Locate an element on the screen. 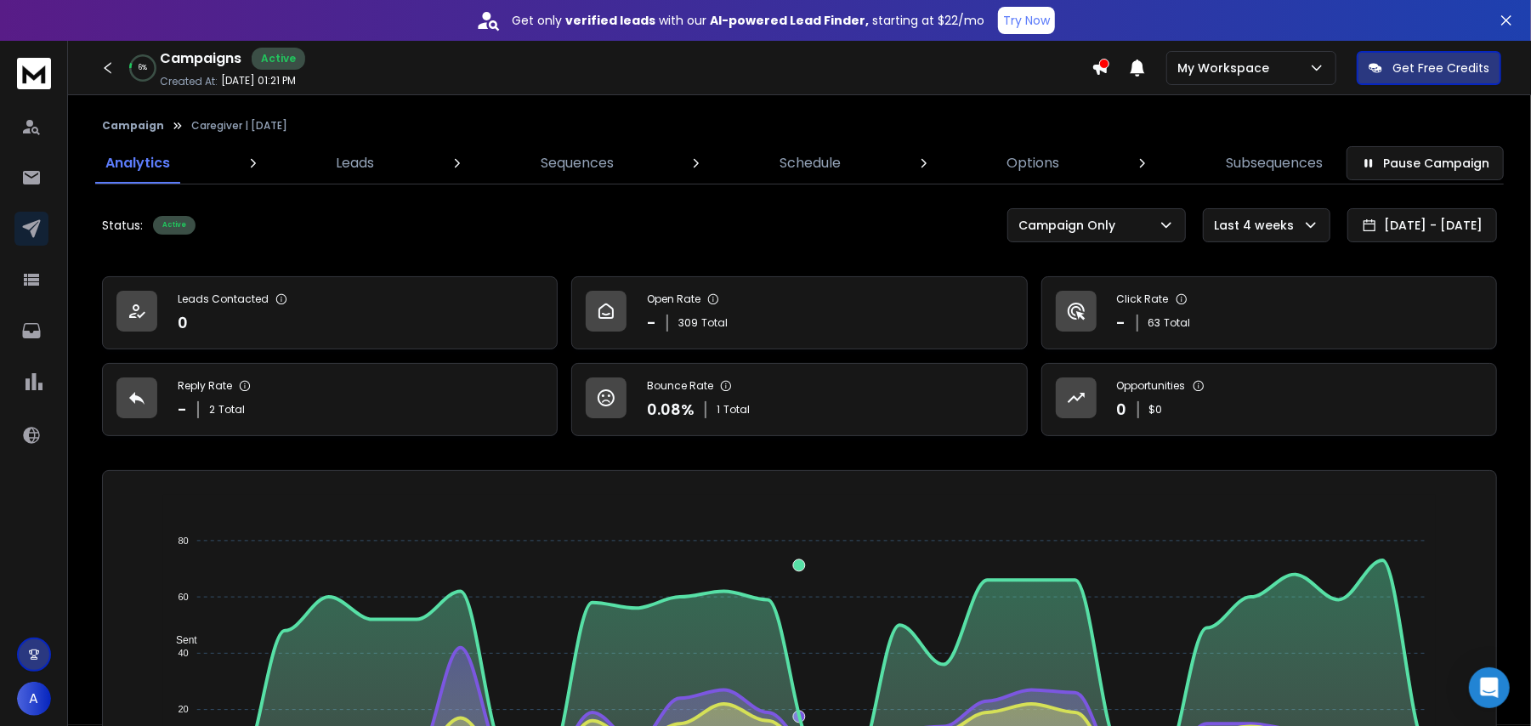 This screenshot has height=726, width=1531. p: Status: is located at coordinates (122, 225).